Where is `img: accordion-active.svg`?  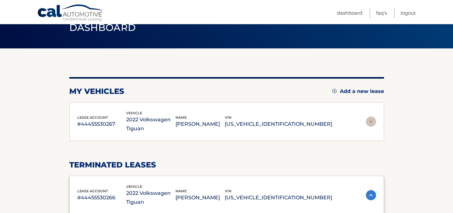
img: accordion-active.svg is located at coordinates (371, 195).